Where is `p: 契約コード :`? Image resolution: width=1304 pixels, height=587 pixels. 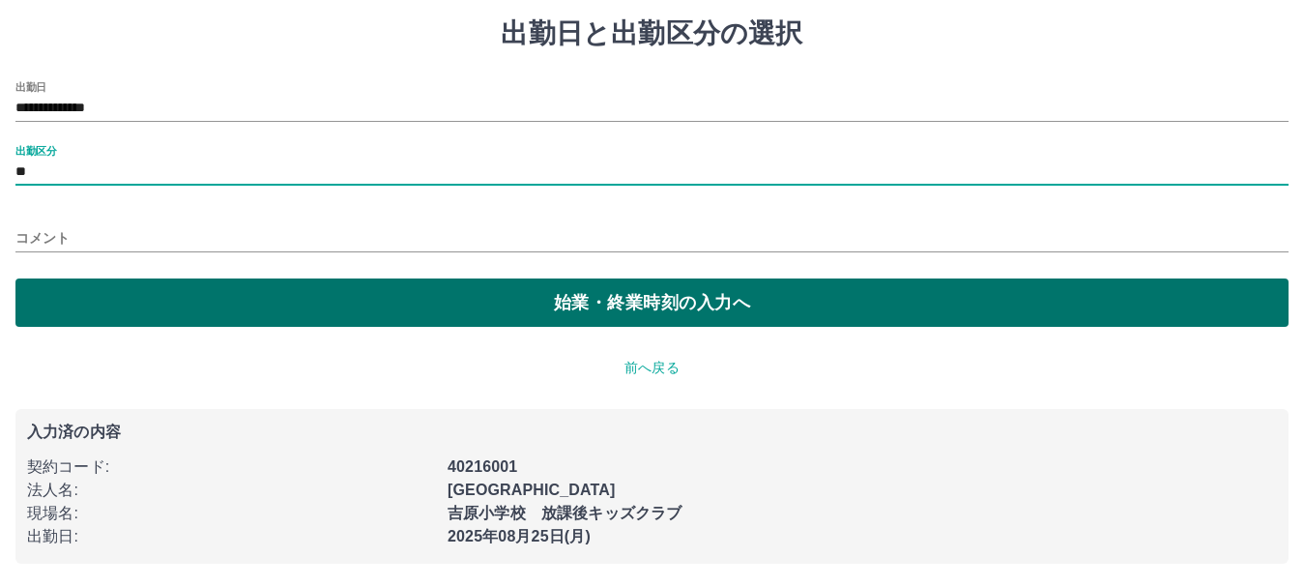
p: 契約コード : is located at coordinates (231, 467).